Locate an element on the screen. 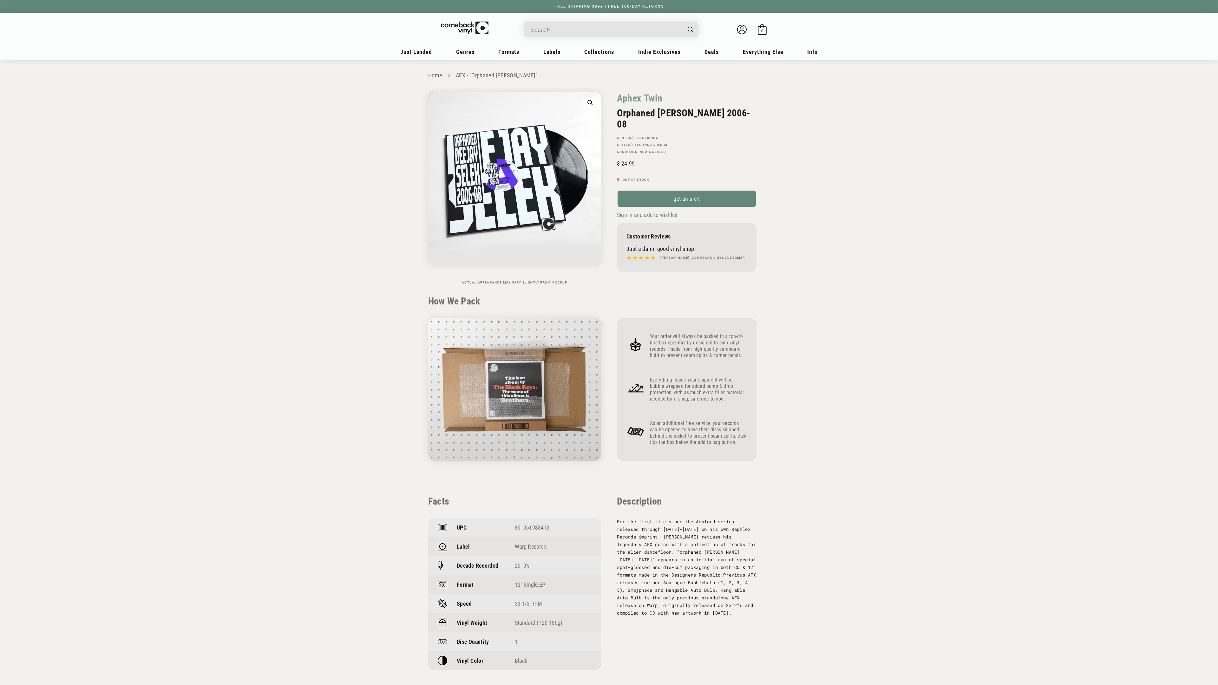 This screenshot has height=685, width=1218. span: Black is located at coordinates (521, 661).